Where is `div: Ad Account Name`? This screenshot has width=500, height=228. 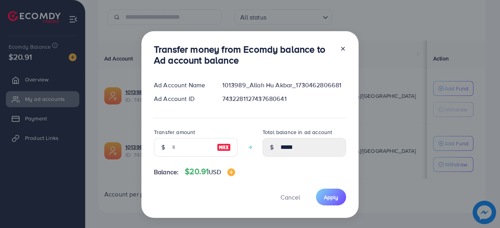
div: Ad Account Name is located at coordinates (182, 85).